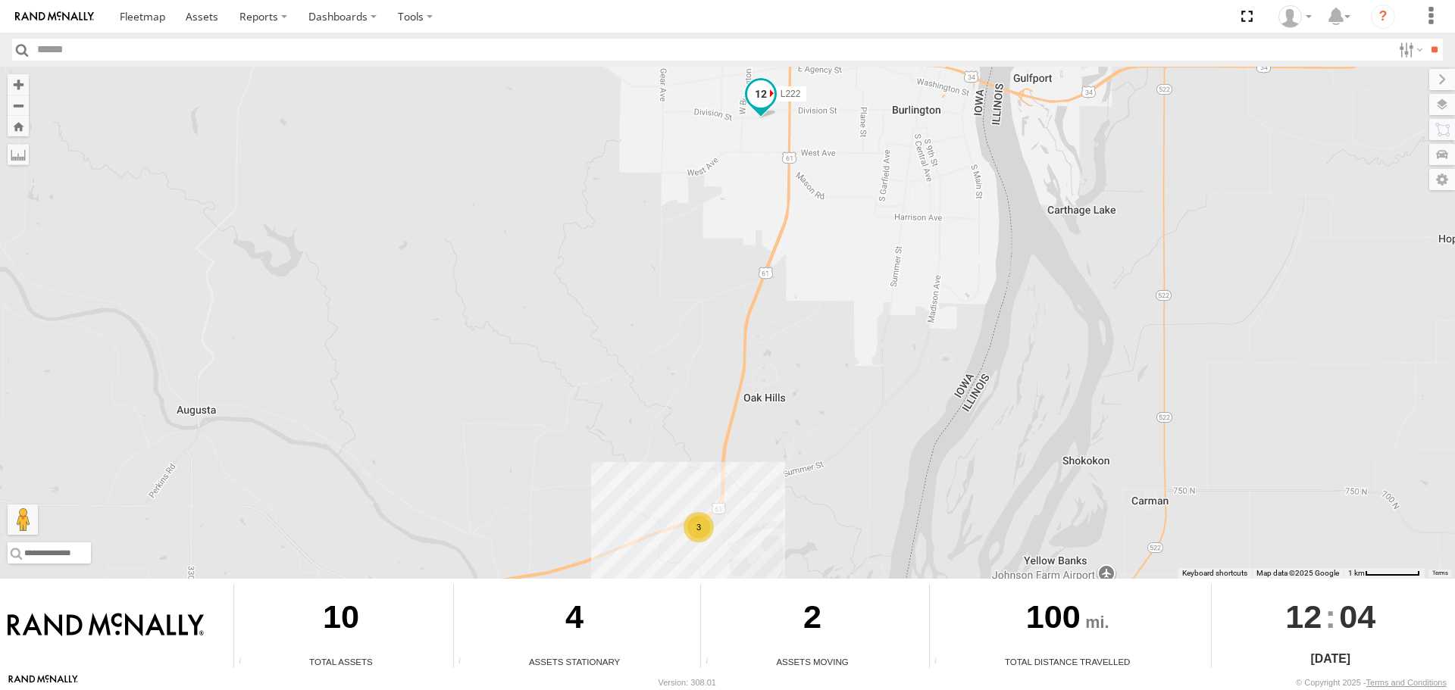 The height and width of the screenshot is (690, 1455). Describe the element at coordinates (574, 620) in the screenshot. I see `div: 4` at that location.